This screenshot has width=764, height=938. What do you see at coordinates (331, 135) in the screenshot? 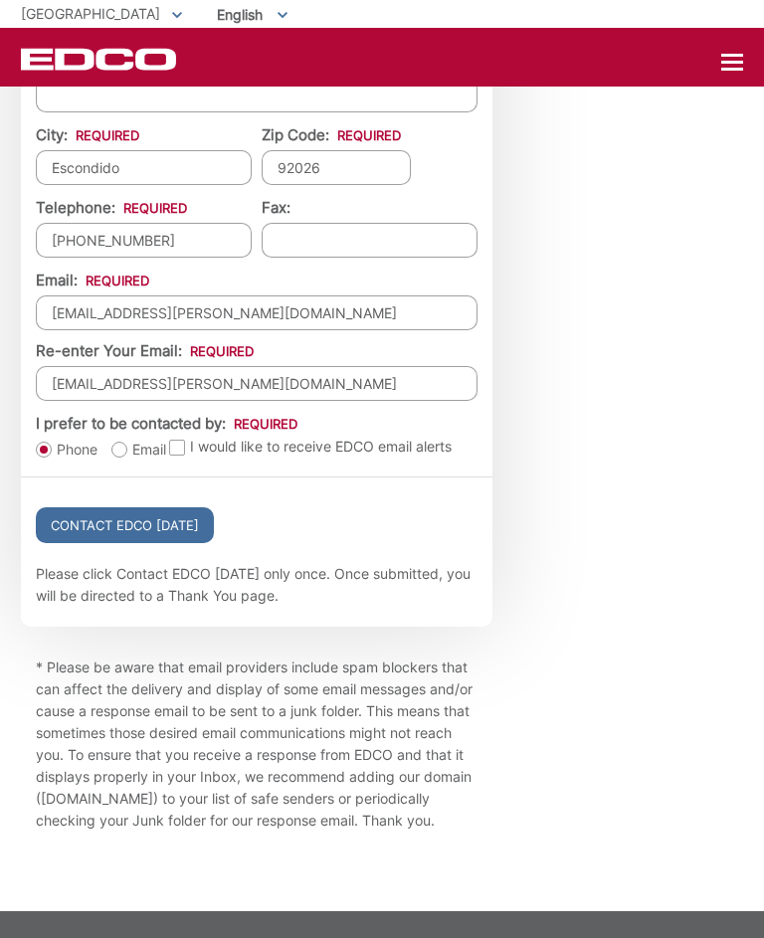
I see `label: Zip Code:` at bounding box center [331, 135].